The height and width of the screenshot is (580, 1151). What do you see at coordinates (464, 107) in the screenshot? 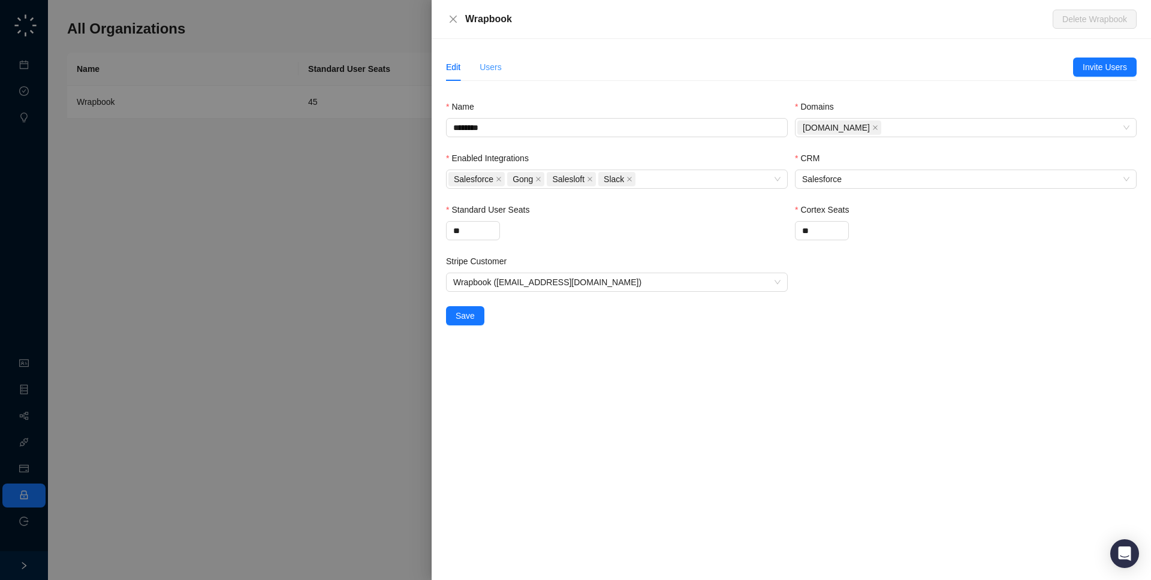
I see `label: Name` at bounding box center [464, 107].